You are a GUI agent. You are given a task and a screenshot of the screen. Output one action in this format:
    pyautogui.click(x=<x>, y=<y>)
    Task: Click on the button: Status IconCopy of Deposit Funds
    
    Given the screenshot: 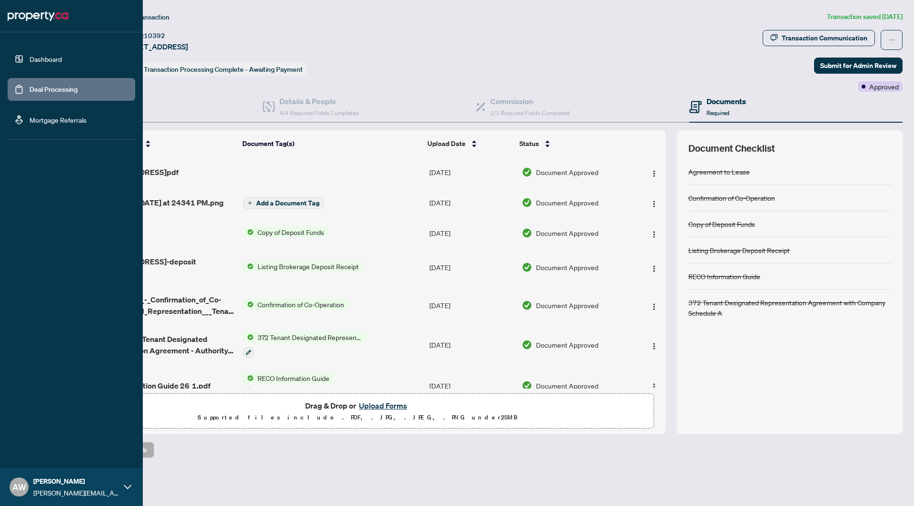 What is the action you would take?
    pyautogui.click(x=286, y=232)
    